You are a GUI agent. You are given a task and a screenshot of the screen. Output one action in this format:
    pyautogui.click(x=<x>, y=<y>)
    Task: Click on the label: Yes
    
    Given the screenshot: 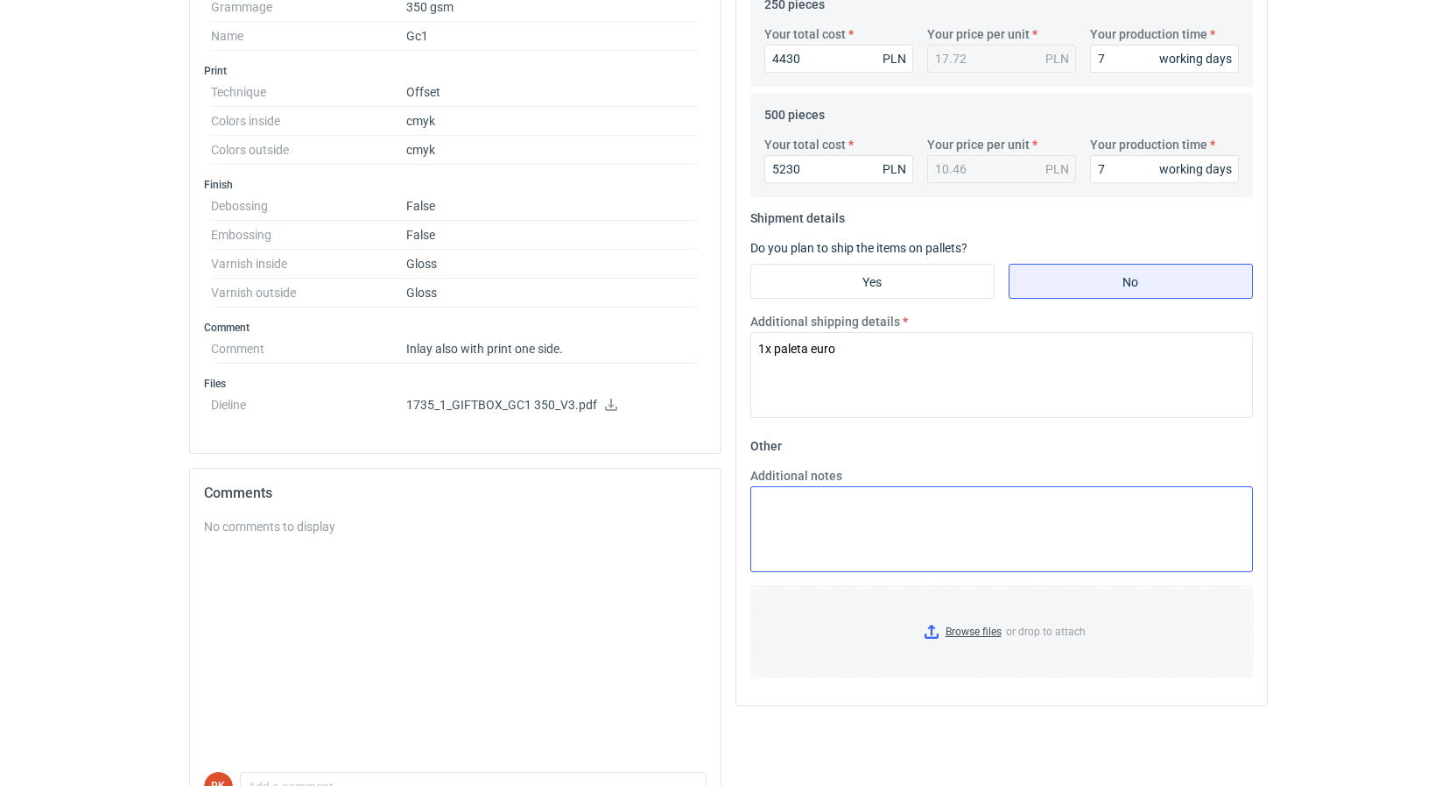 What is the action you would take?
    pyautogui.click(x=872, y=281)
    